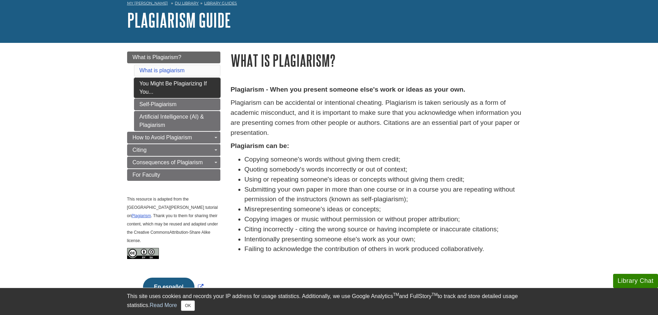  Describe the element at coordinates (326, 169) in the screenshot. I see `span: Quoting somebody's words incorrectly or out of context;` at that location.